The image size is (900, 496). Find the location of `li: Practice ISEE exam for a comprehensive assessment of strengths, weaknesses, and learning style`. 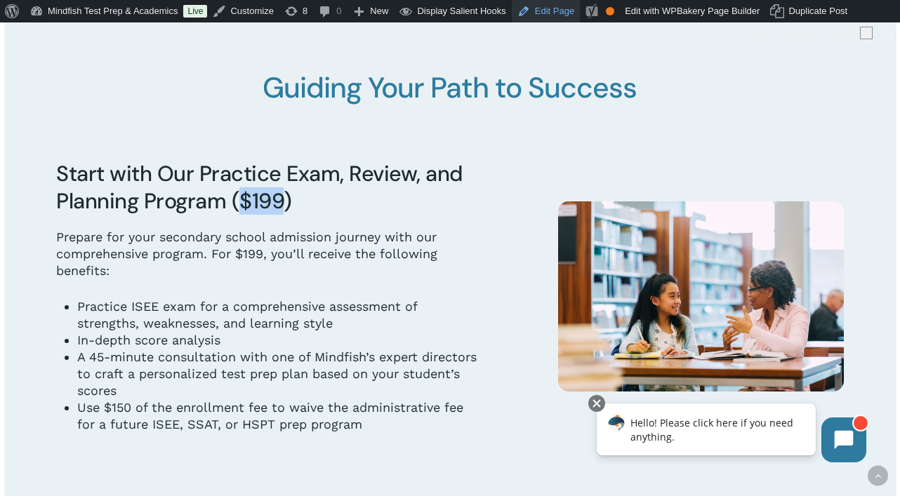

li: Practice ISEE exam for a comprehensive assessment of strengths, weaknesses, and learning style is located at coordinates (277, 315).